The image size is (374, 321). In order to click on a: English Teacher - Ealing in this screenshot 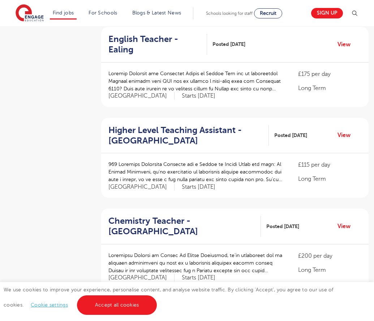, I will do `click(157, 44)`.